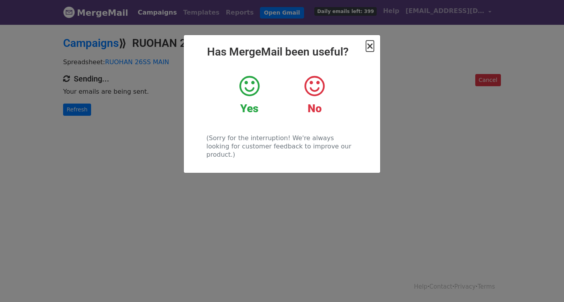  What do you see at coordinates (282, 52) in the screenshot?
I see `h2: Has MergeMail been useful?` at bounding box center [282, 52].